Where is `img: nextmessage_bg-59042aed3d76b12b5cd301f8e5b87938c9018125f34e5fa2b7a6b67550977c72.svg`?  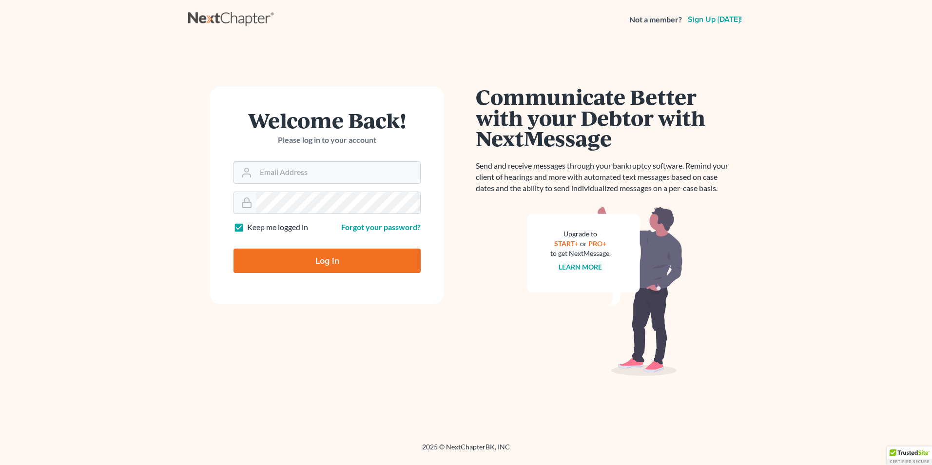 img: nextmessage_bg-59042aed3d76b12b5cd301f8e5b87938c9018125f34e5fa2b7a6b67550977c72.svg is located at coordinates (605, 291).